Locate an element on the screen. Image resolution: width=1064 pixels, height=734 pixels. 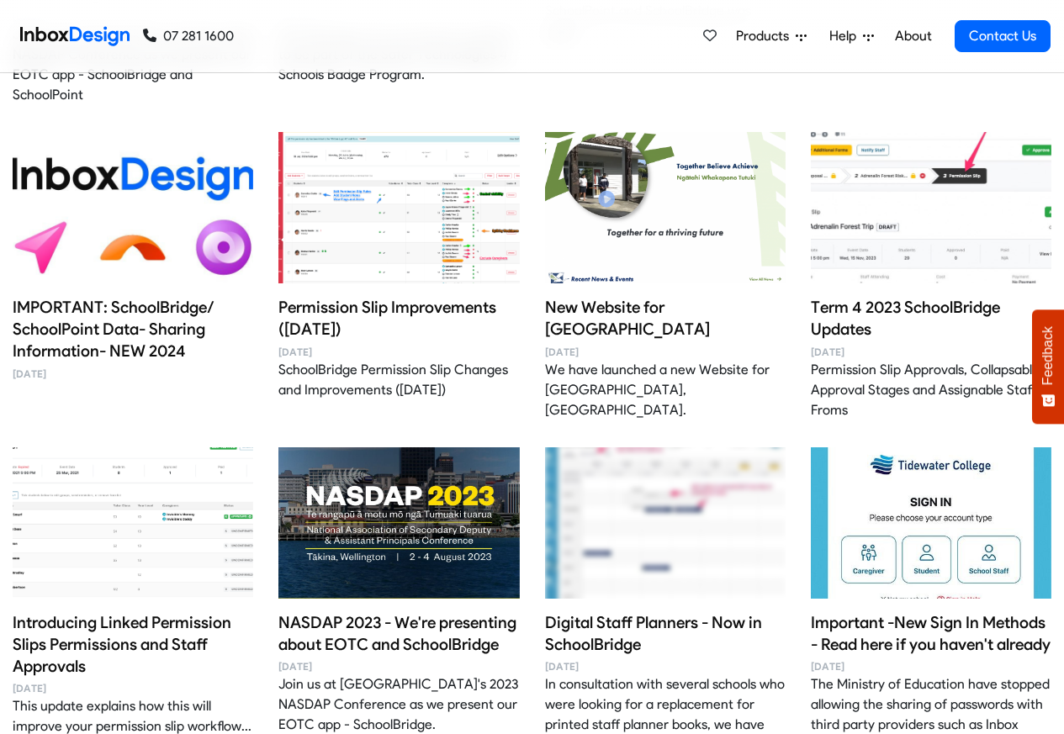
h4: NASDAP 2023 - We're presenting about EOTC and SchoolBridge is located at coordinates (399, 634).